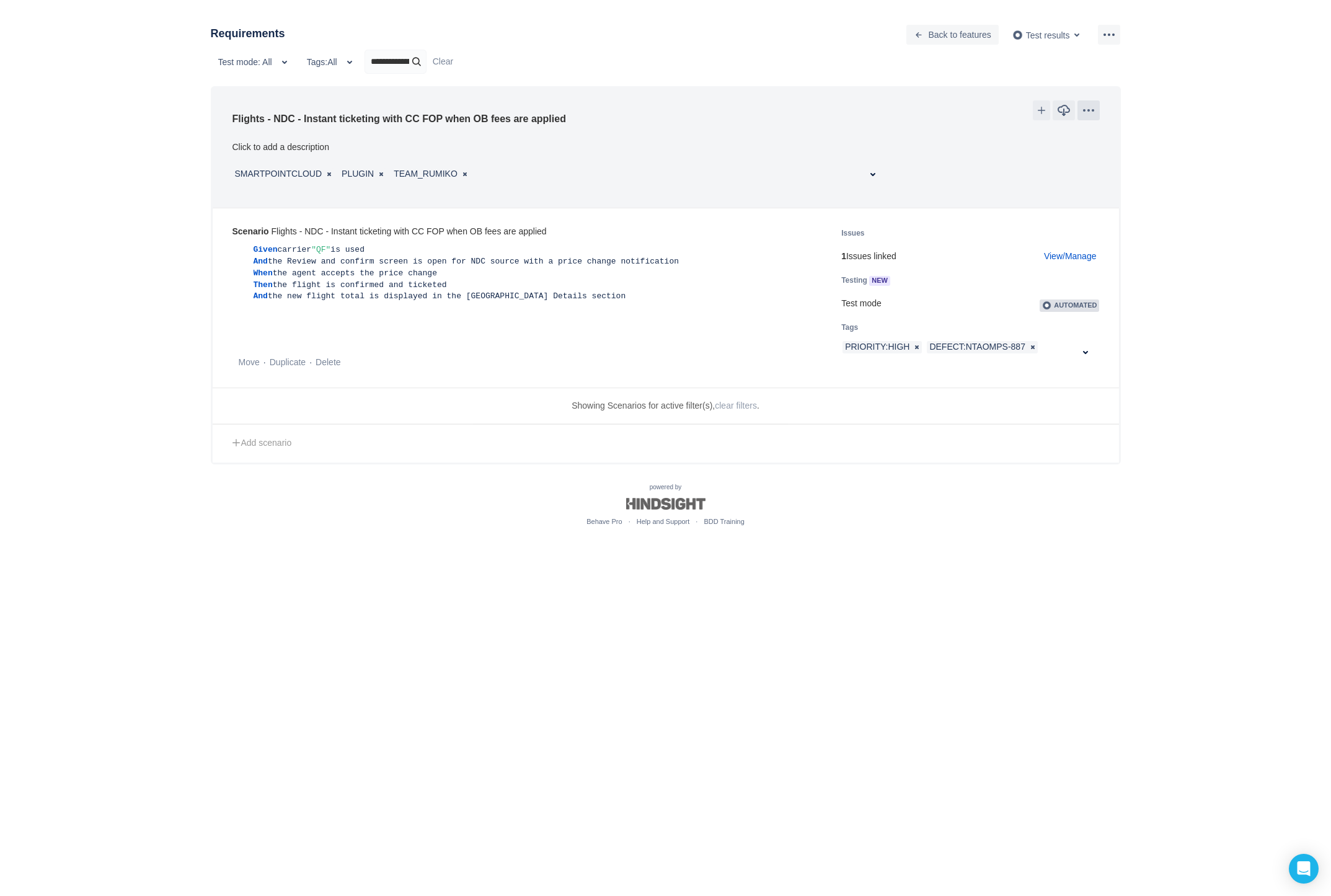  I want to click on div: Flights - NDC - Instant ticketing with CC FOP when OB fees are applied, so click(389, 231).